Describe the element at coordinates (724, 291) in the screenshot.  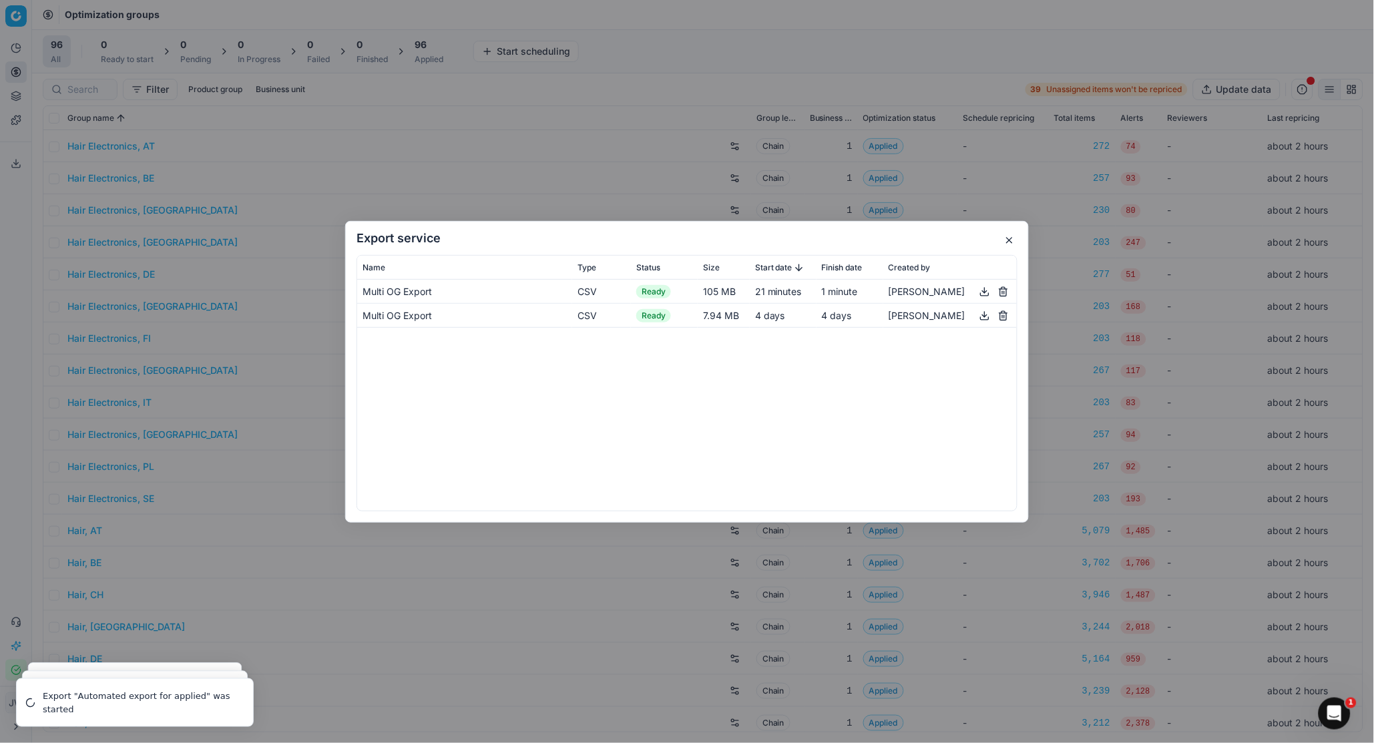
I see `div: 105 MB` at that location.